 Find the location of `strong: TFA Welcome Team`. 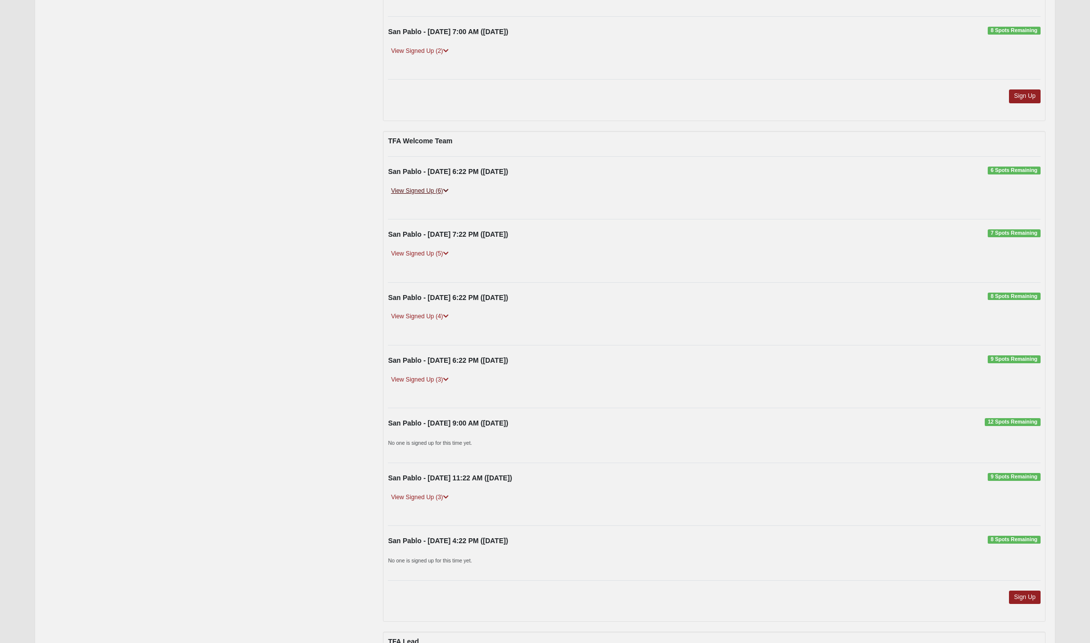

strong: TFA Welcome Team is located at coordinates (420, 141).